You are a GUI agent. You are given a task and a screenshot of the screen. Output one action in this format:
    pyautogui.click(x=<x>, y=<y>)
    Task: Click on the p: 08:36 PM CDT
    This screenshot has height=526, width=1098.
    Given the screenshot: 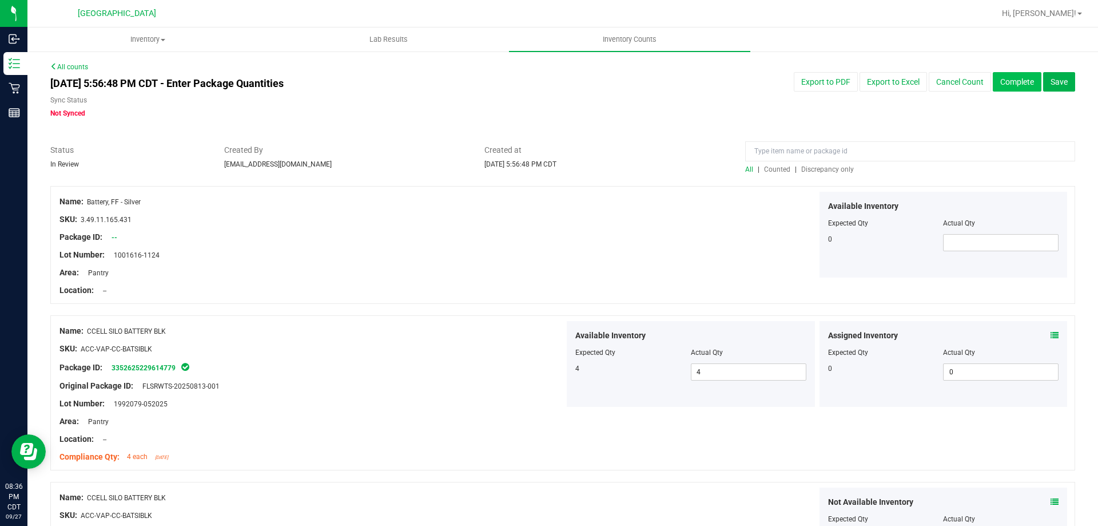 What is the action you would take?
    pyautogui.click(x=14, y=497)
    